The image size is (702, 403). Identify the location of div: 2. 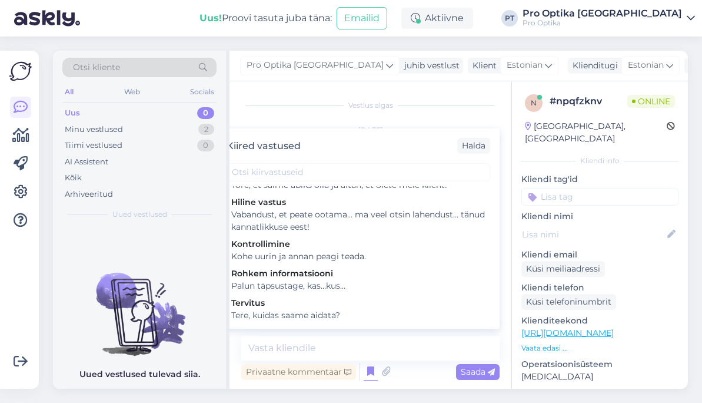
(206, 130).